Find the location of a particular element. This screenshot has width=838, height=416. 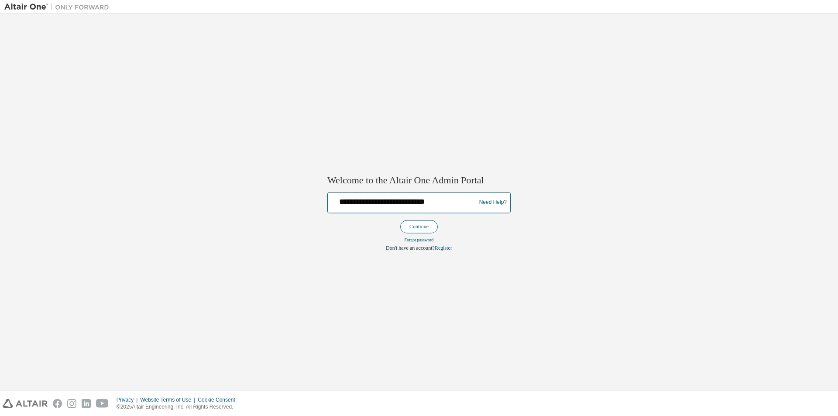

a: Forgot password is located at coordinates (419, 240).